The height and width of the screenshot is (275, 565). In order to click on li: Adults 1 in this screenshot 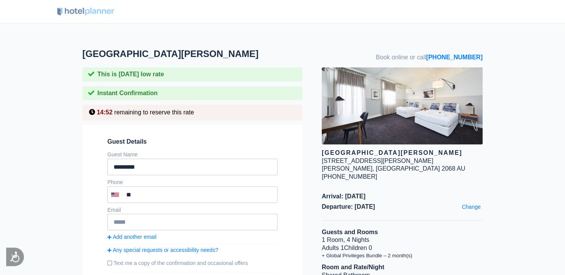, I will do `click(402, 248)`.